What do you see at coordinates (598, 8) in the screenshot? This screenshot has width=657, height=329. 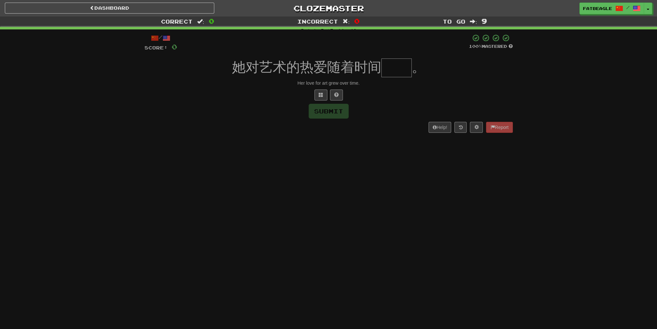 I see `span: FatBeagle` at bounding box center [598, 8].